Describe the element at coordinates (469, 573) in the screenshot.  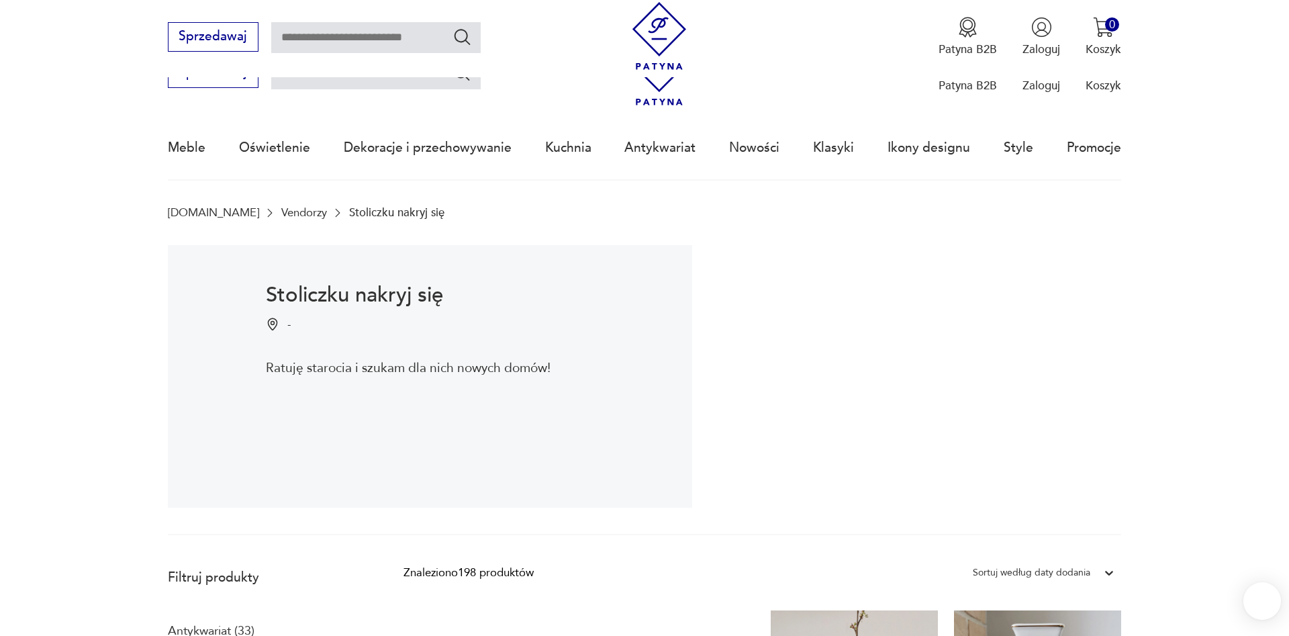
I see `div: Znaleziono 198 produktów` at that location.